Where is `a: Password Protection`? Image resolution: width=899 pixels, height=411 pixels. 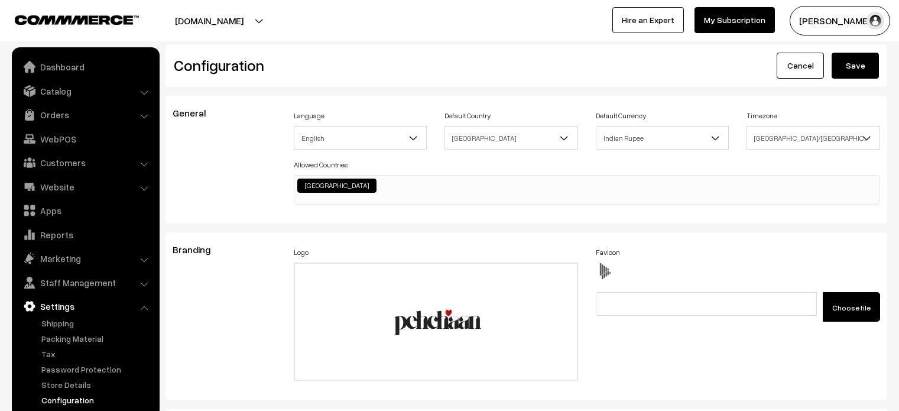 a: Password Protection is located at coordinates (97, 369).